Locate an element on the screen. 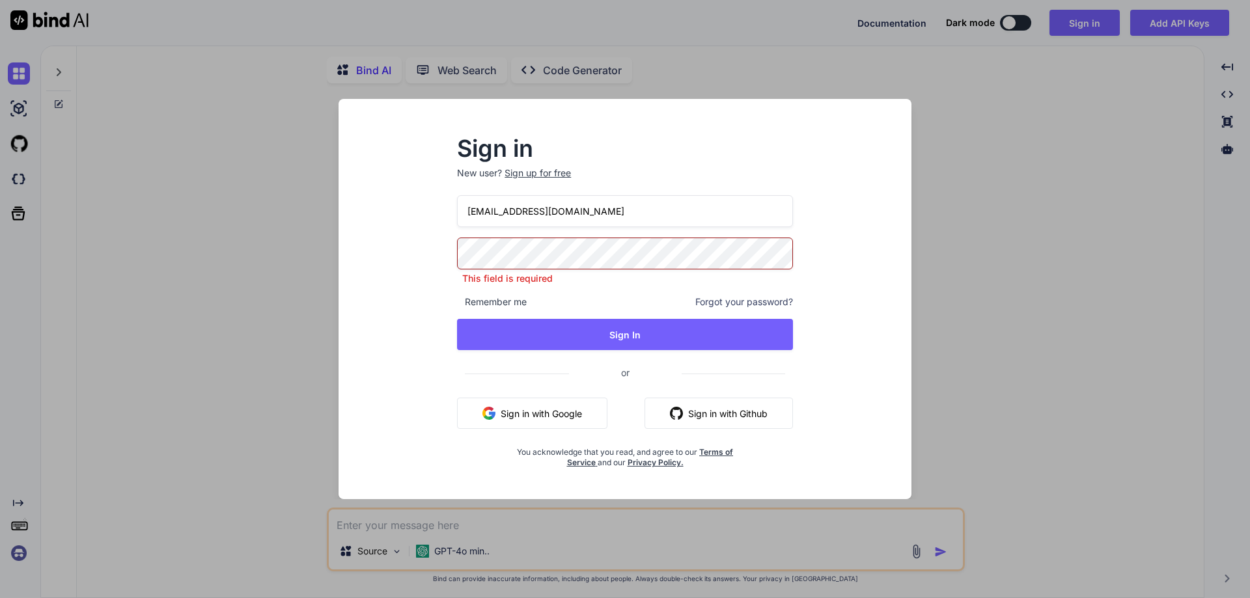  button: Sign in with Google is located at coordinates (532, 413).